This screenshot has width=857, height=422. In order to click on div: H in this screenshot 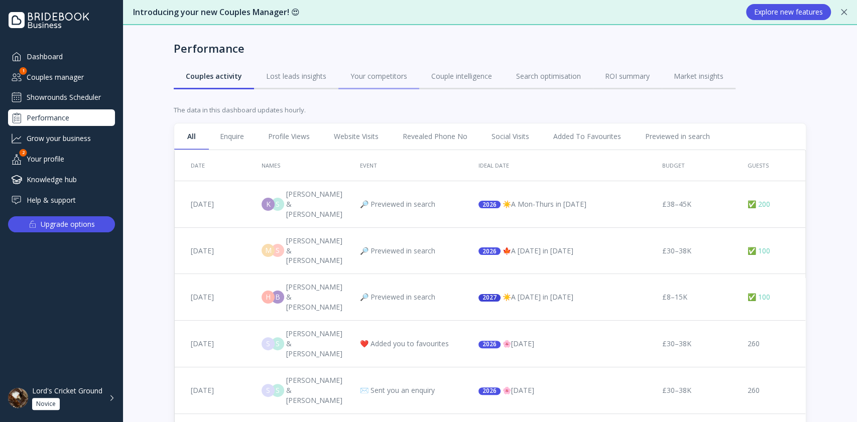, I will do `click(268, 297)`.